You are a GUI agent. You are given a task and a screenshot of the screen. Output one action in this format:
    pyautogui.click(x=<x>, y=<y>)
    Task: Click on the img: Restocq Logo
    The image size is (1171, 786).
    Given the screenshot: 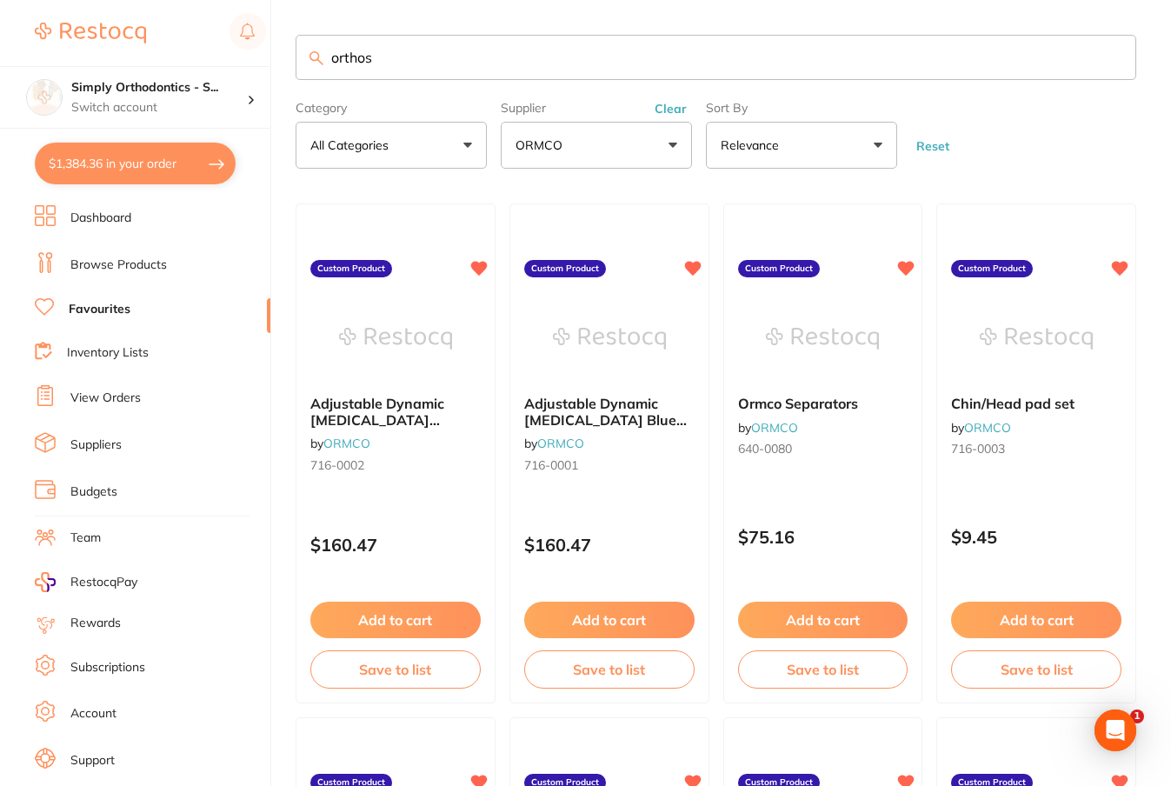 What is the action you would take?
    pyautogui.click(x=90, y=33)
    